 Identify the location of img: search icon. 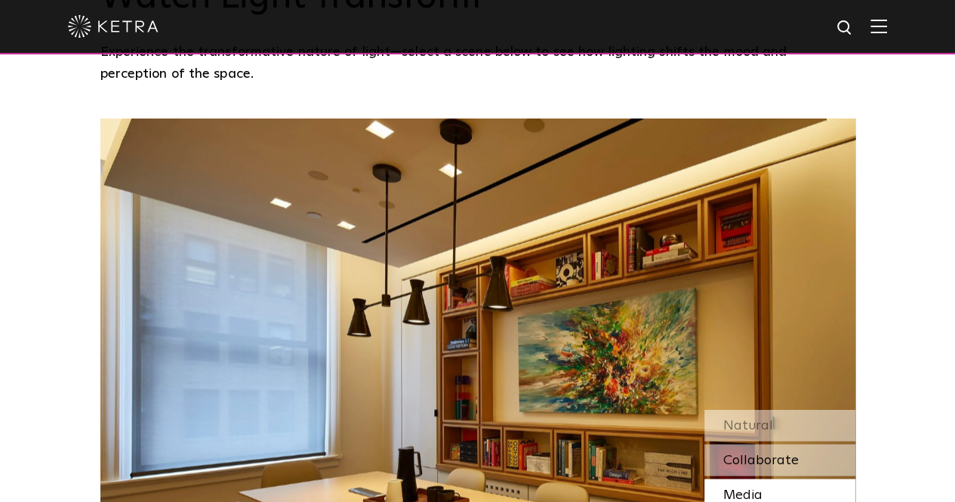
(845, 28).